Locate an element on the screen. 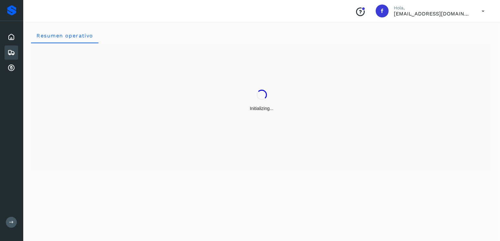 Image resolution: width=500 pixels, height=241 pixels. div: Cuentas por cobrar is located at coordinates (11, 68).